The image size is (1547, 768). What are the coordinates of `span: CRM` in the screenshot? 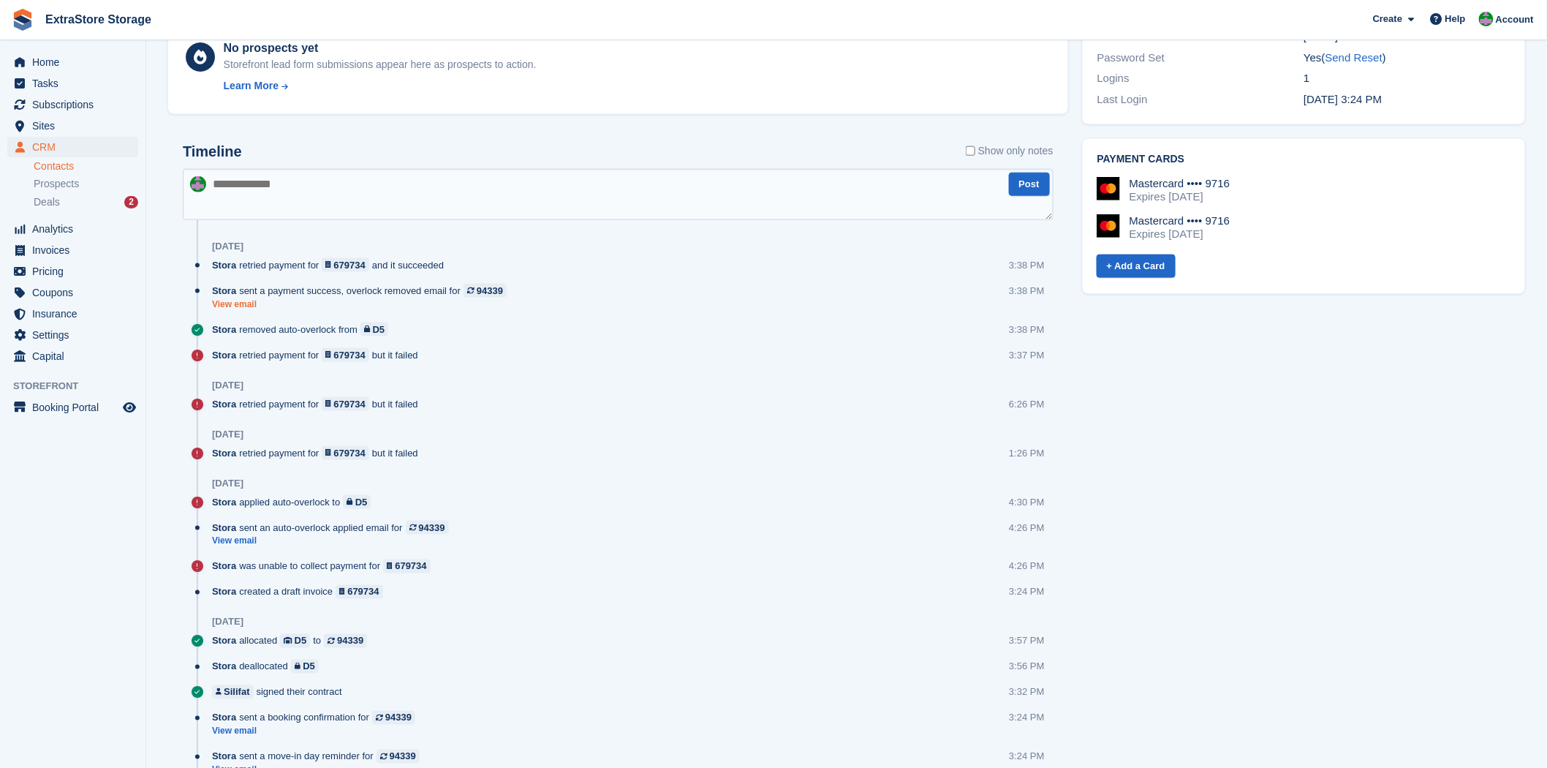 It's located at (76, 147).